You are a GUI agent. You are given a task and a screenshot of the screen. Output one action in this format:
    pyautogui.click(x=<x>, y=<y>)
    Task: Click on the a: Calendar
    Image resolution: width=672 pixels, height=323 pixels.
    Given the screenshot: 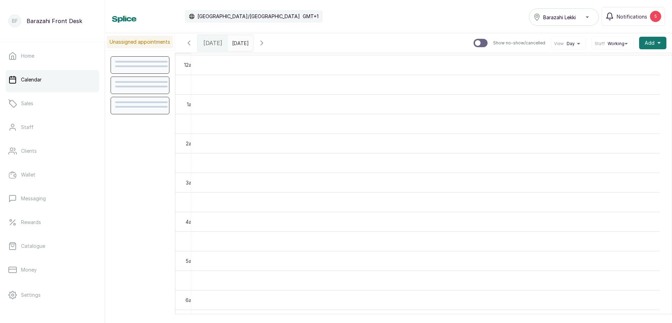 What is the action you would take?
    pyautogui.click(x=52, y=80)
    